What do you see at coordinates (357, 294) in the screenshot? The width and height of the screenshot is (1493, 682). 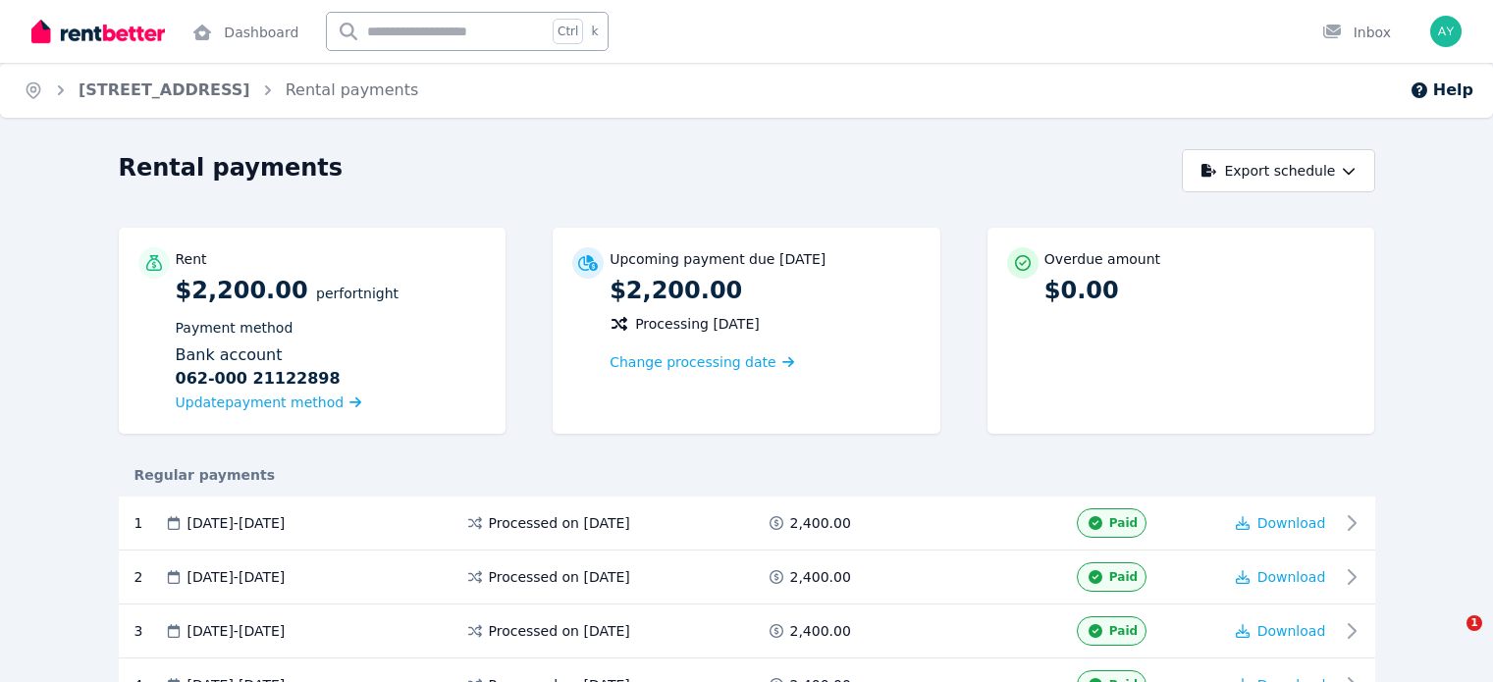 I see `span: per Fortnight` at bounding box center [357, 294].